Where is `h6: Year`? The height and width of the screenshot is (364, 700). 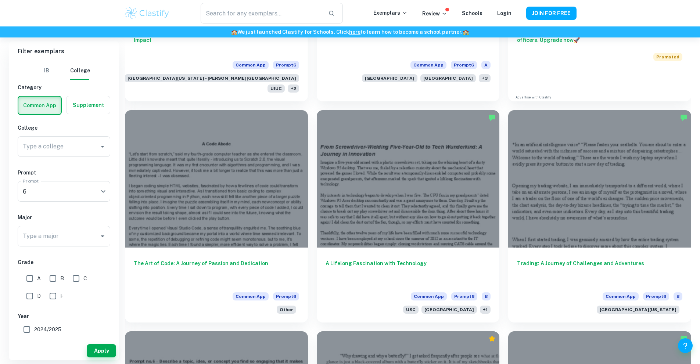 h6: Year is located at coordinates (64, 316).